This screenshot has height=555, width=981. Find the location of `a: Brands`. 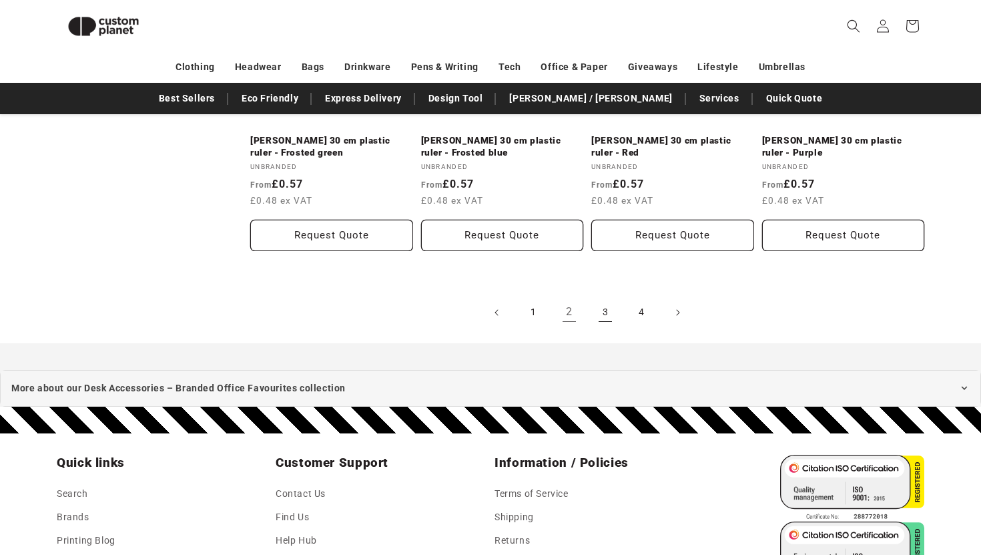

a: Brands is located at coordinates (73, 517).